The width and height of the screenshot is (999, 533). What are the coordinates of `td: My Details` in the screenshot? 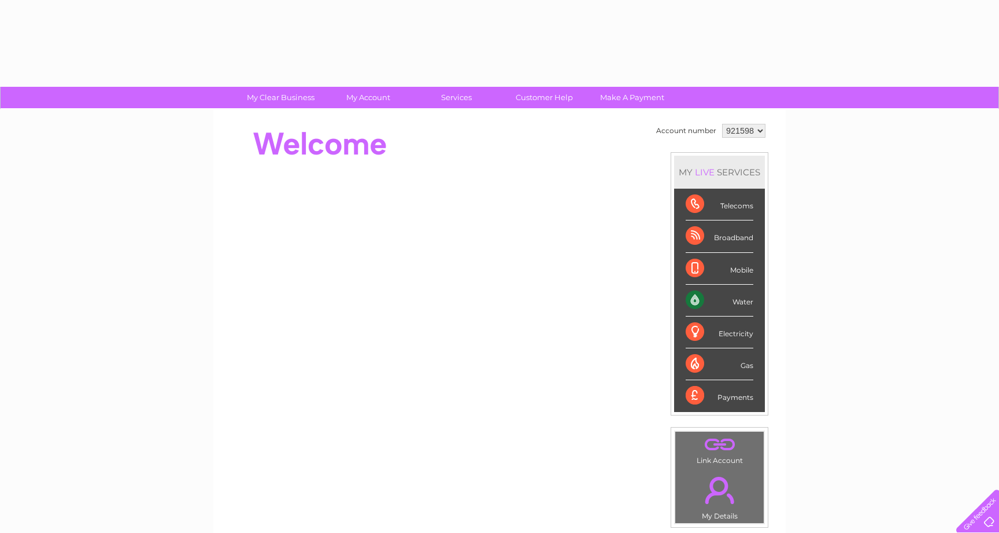 It's located at (719, 495).